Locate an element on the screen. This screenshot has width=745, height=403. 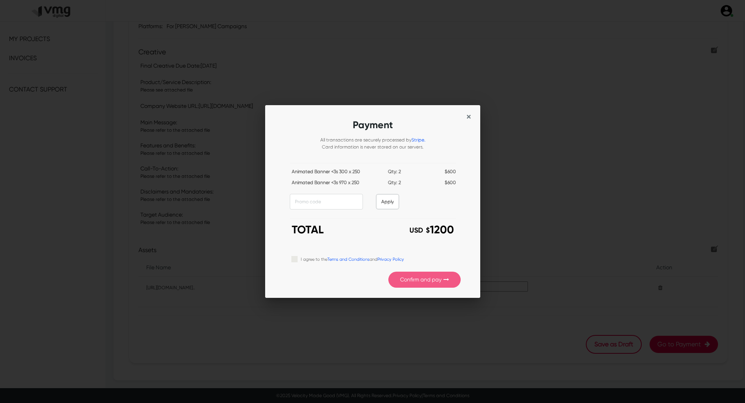
a: Stripe. is located at coordinates (418, 140).